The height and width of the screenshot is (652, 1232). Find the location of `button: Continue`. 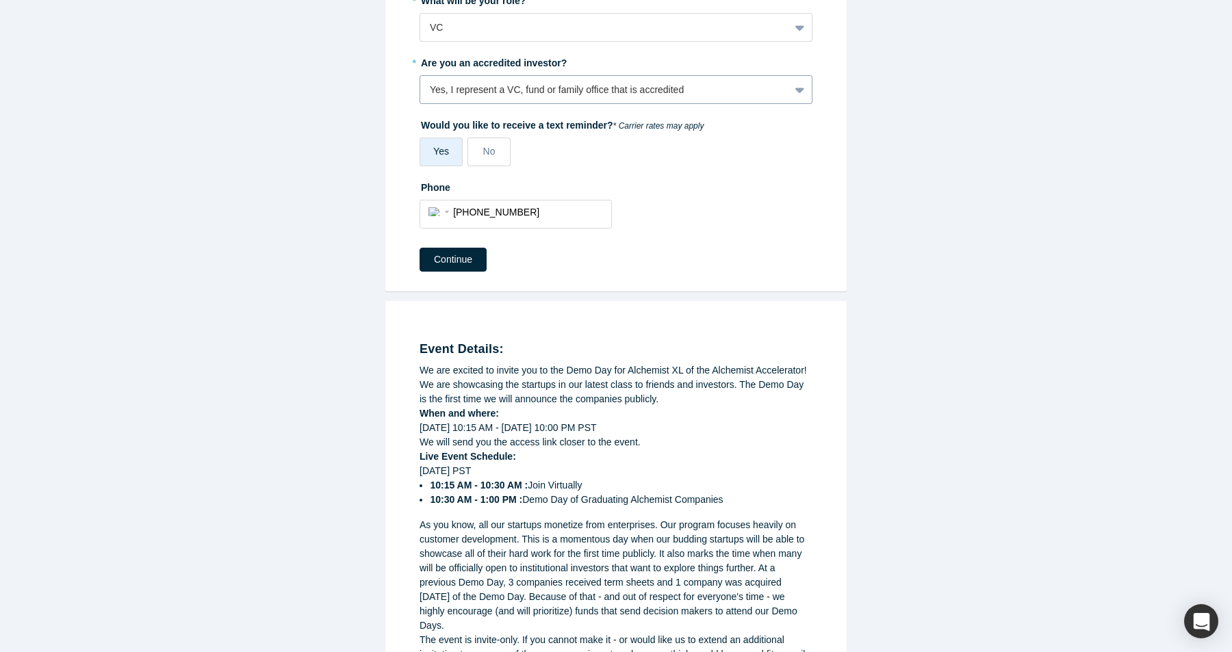

button: Continue is located at coordinates (453, 259).